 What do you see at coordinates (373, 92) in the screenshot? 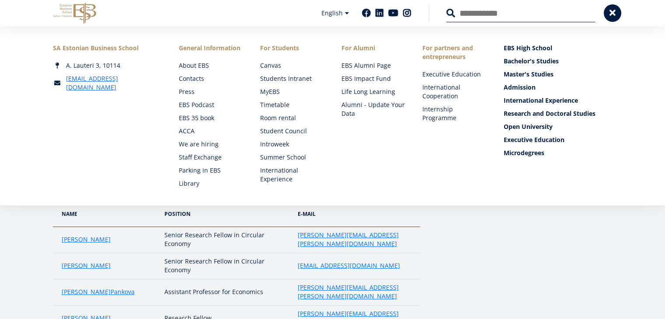
I see `a: Life Long Learning` at bounding box center [373, 92].